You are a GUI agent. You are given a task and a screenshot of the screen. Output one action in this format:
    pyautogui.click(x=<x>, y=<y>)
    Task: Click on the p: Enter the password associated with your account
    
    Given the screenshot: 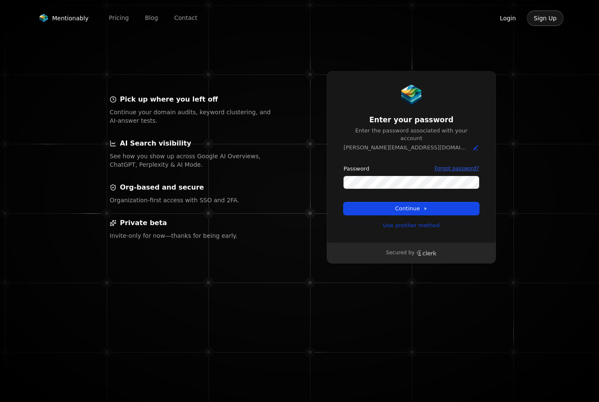 What is the action you would take?
    pyautogui.click(x=411, y=135)
    